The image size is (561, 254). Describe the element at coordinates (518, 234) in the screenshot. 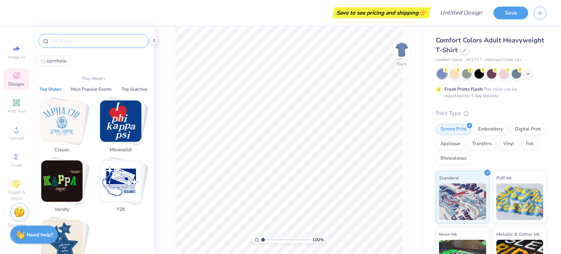

I see `span: Metallic & Glitter Ink` at that location.